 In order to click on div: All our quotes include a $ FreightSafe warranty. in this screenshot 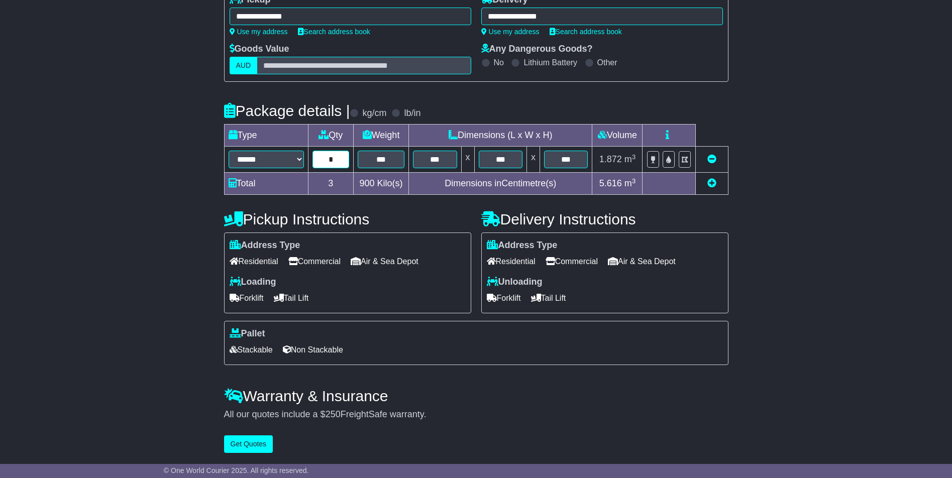, I will do `click(476, 415)`.